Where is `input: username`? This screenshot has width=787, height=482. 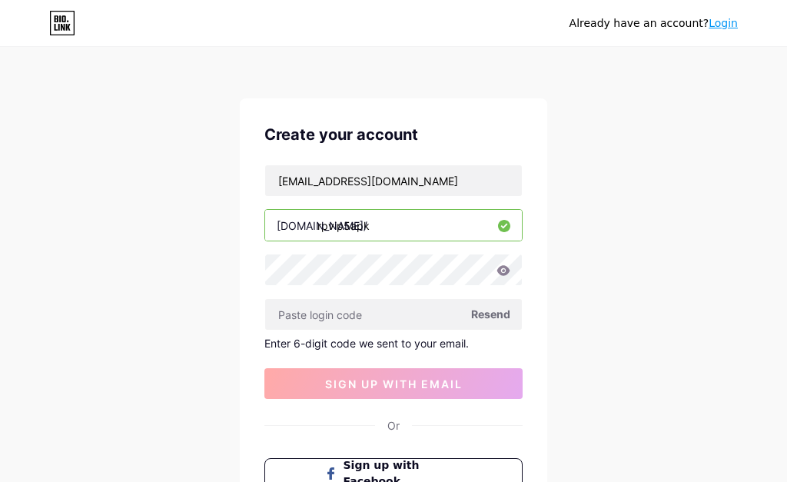
input: username is located at coordinates (393, 225).